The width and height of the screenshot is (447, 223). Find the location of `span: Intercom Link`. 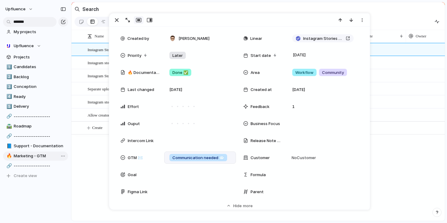

span: Intercom Link is located at coordinates (141, 141).